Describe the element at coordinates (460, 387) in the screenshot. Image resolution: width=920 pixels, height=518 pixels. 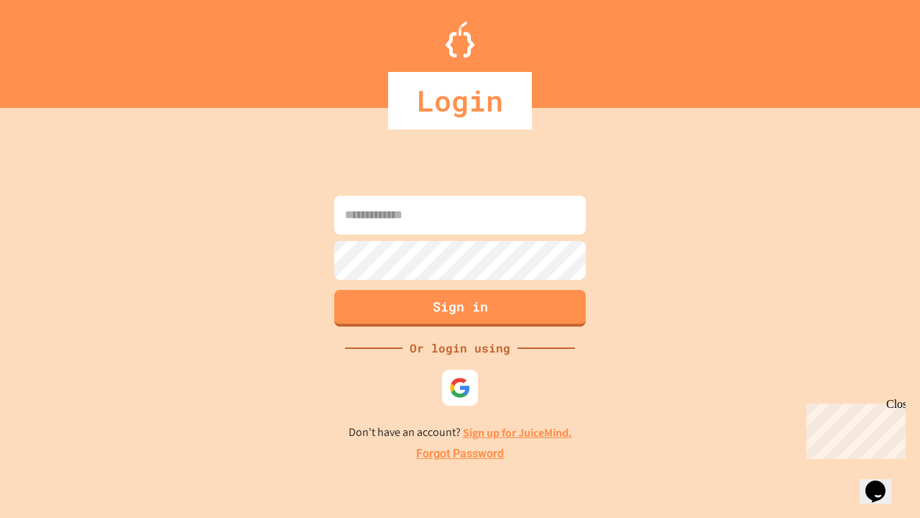
I see `img: google-icon.svg` at that location.